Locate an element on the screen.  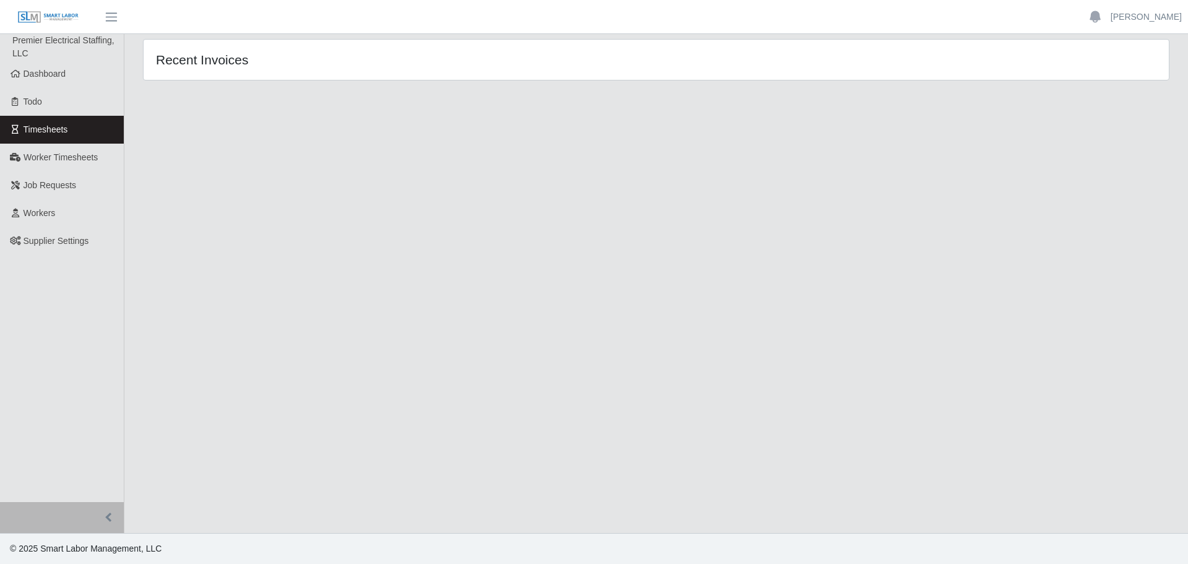
span: Timesheets is located at coordinates (46, 129).